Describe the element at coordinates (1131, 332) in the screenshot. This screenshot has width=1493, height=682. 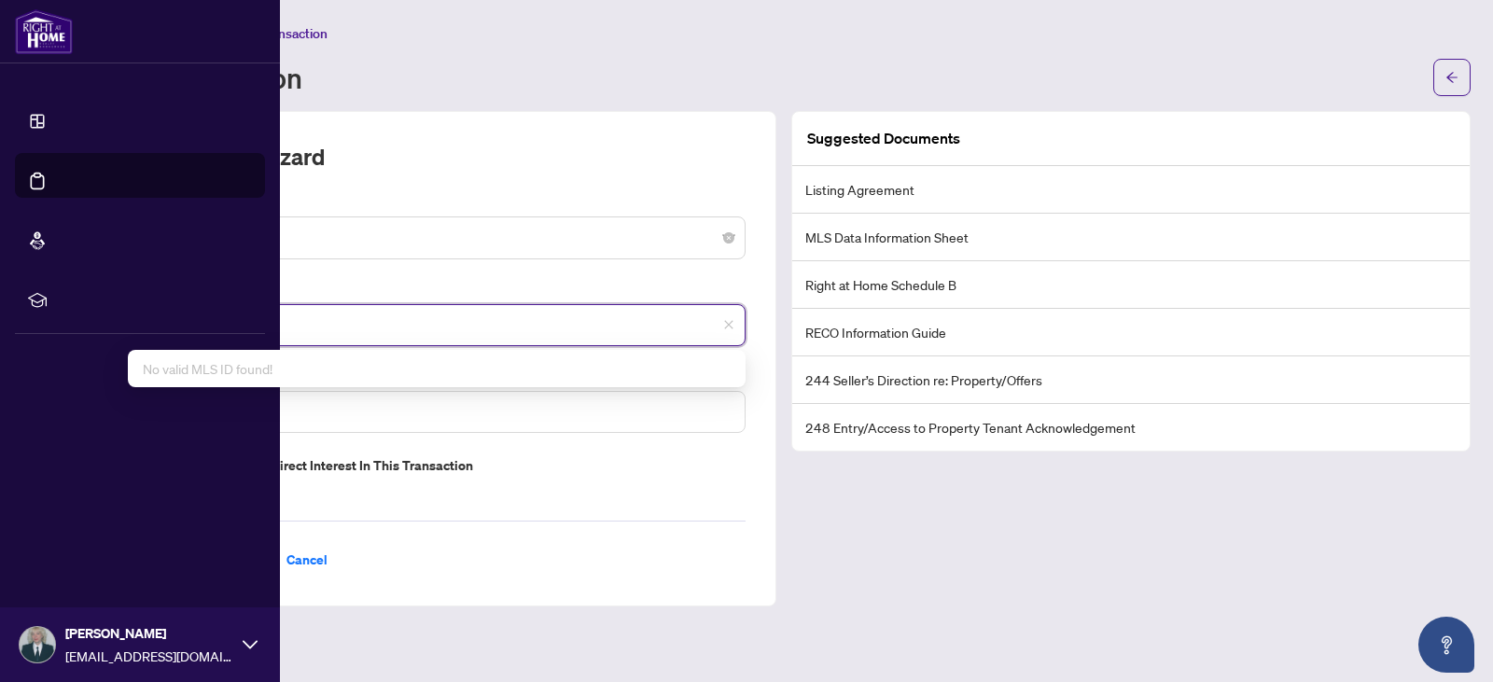
I see `li: RECO Information Guide` at that location.